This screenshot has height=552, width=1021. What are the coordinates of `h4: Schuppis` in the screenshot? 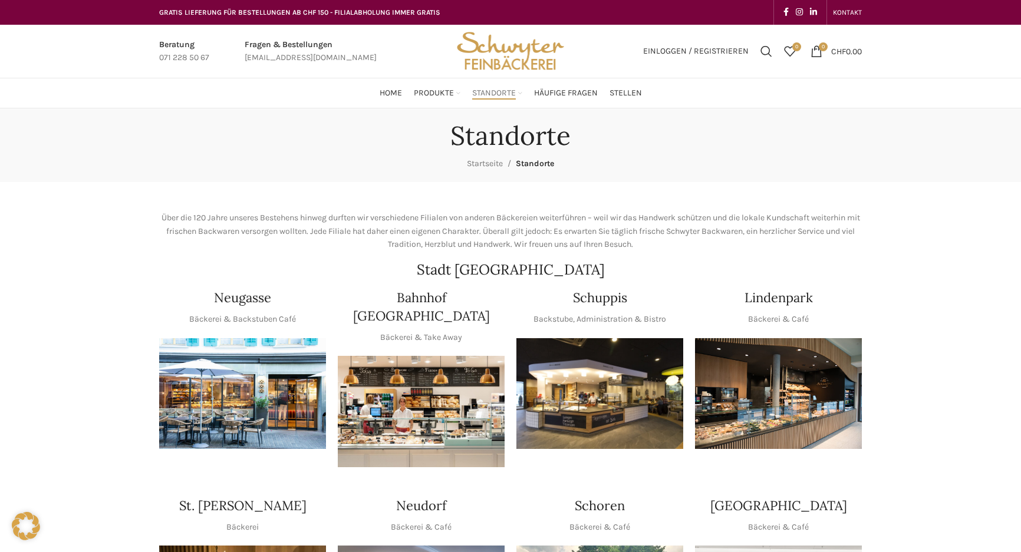 It's located at (600, 298).